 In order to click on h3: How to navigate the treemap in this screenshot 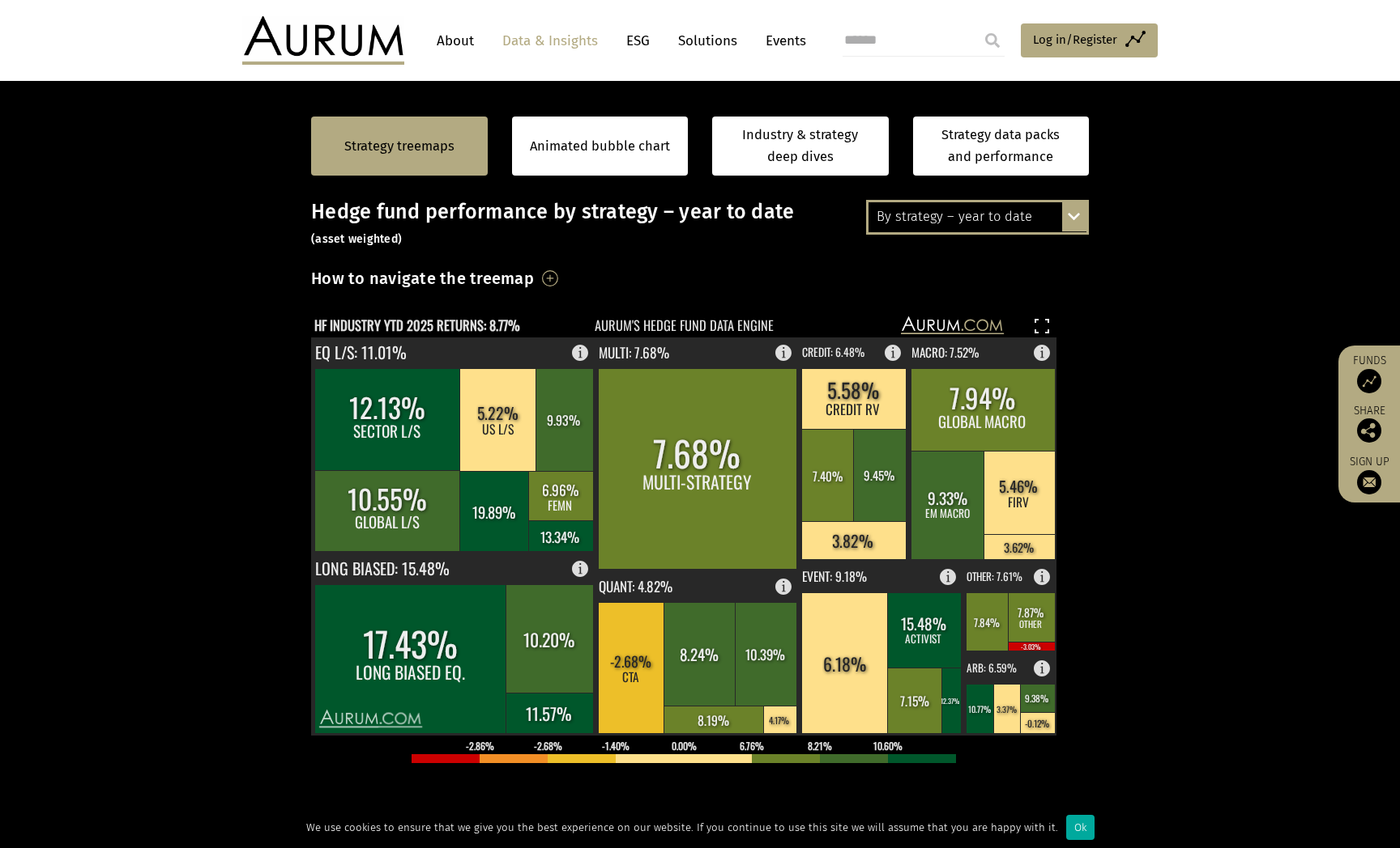, I will do `click(422, 278)`.